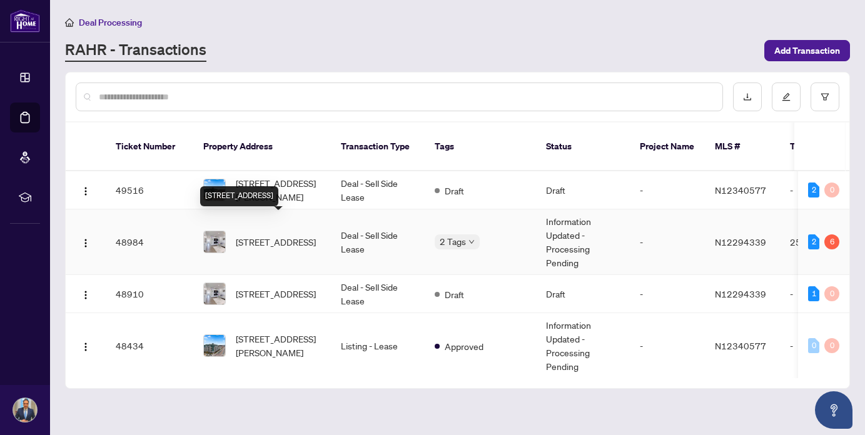  What do you see at coordinates (472, 242) in the screenshot?
I see `span: down` at bounding box center [472, 242].